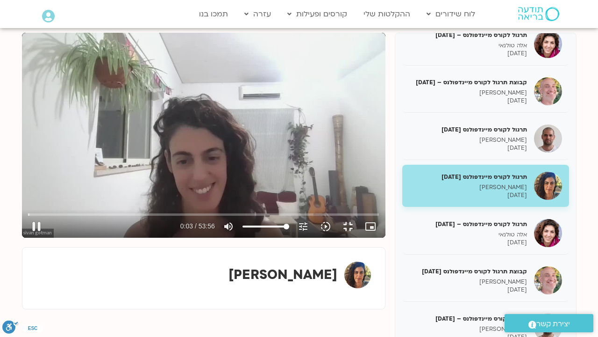 The image size is (598, 337). I want to click on a: קורסים ופעילות, so click(317, 14).